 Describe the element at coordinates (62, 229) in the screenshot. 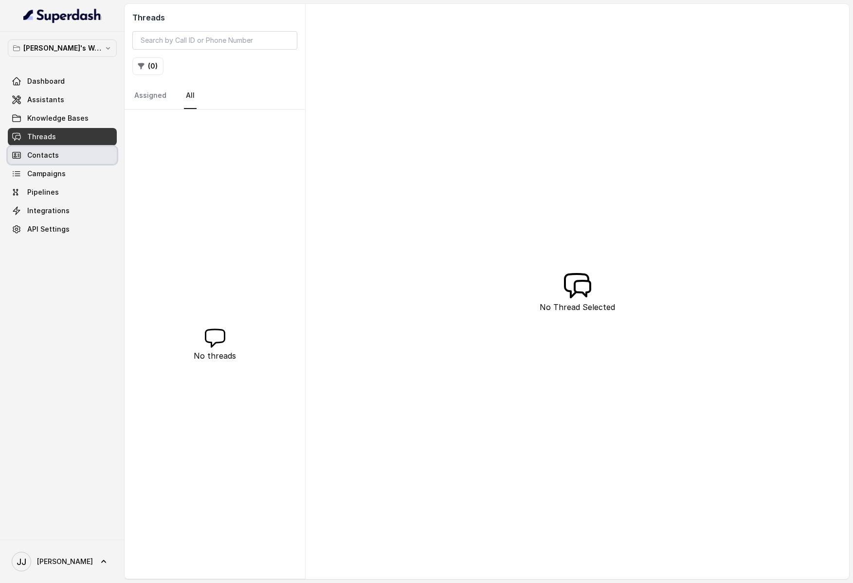

I see `a: API Settings` at that location.